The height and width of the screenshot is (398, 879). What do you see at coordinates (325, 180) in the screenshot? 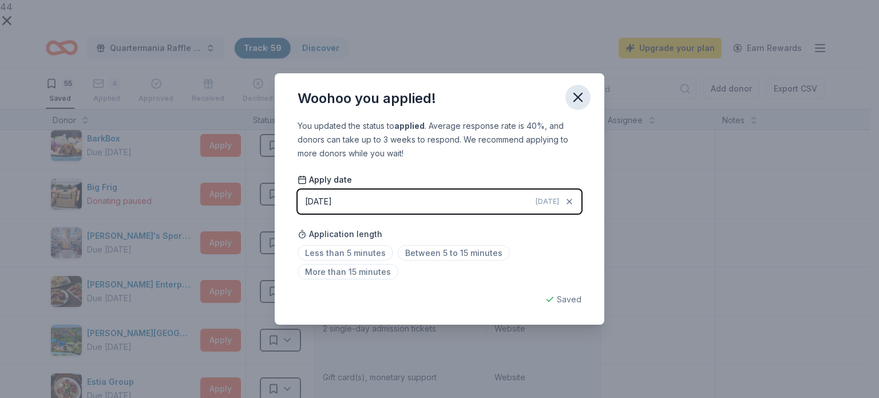
I see `span: Apply date` at bounding box center [325, 180].